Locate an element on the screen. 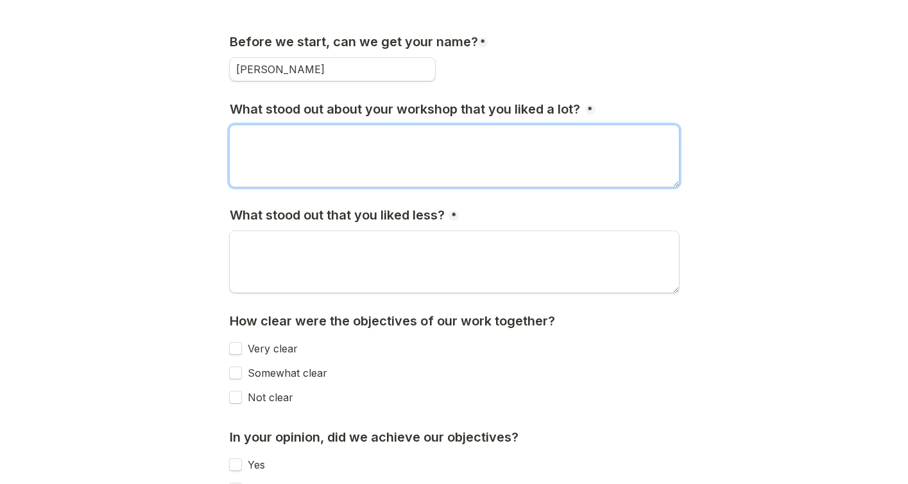 This screenshot has width=908, height=484. h3: What stood out about your workshop that you liked a lot? is located at coordinates (406, 109).